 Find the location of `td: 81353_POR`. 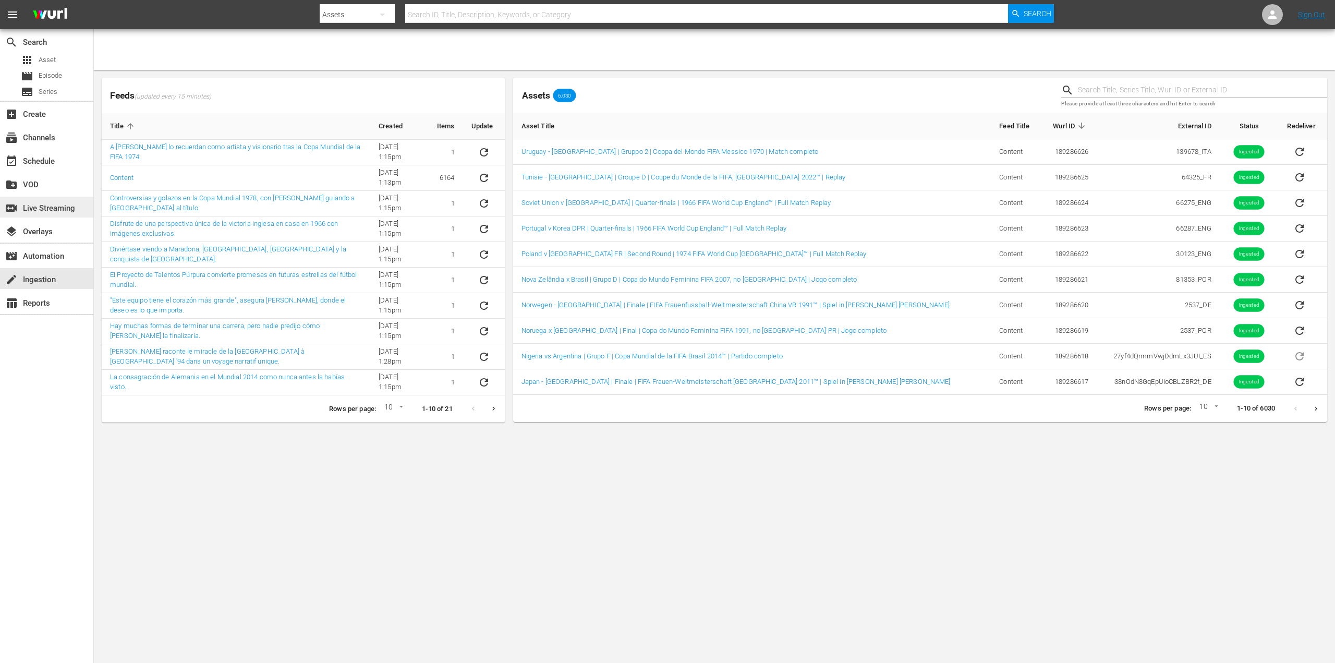

td: 81353_POR is located at coordinates (1158, 280).